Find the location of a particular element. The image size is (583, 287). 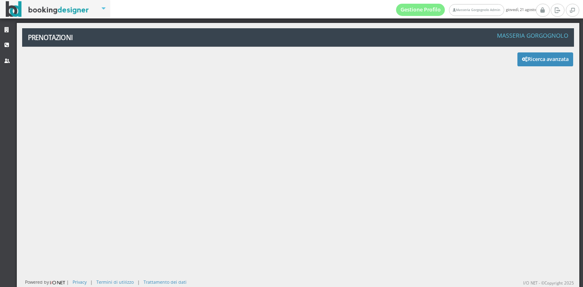

a: Gestione Profilo is located at coordinates (420, 10).